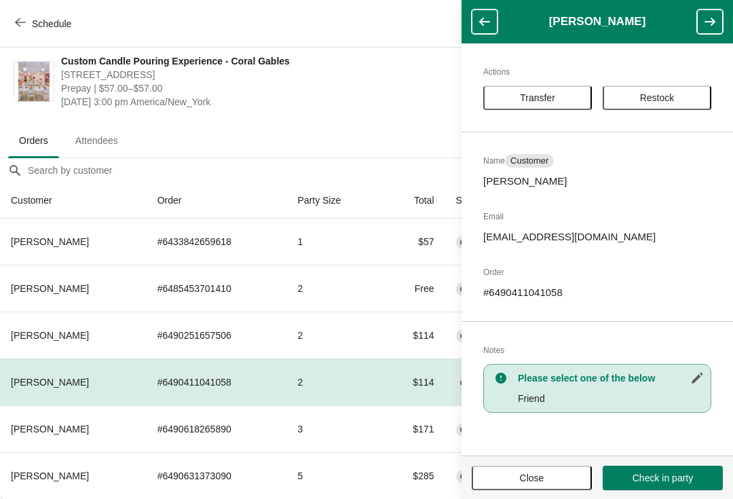 This screenshot has width=733, height=499. Describe the element at coordinates (611, 378) in the screenshot. I see `h3: Please select one of the below` at that location.